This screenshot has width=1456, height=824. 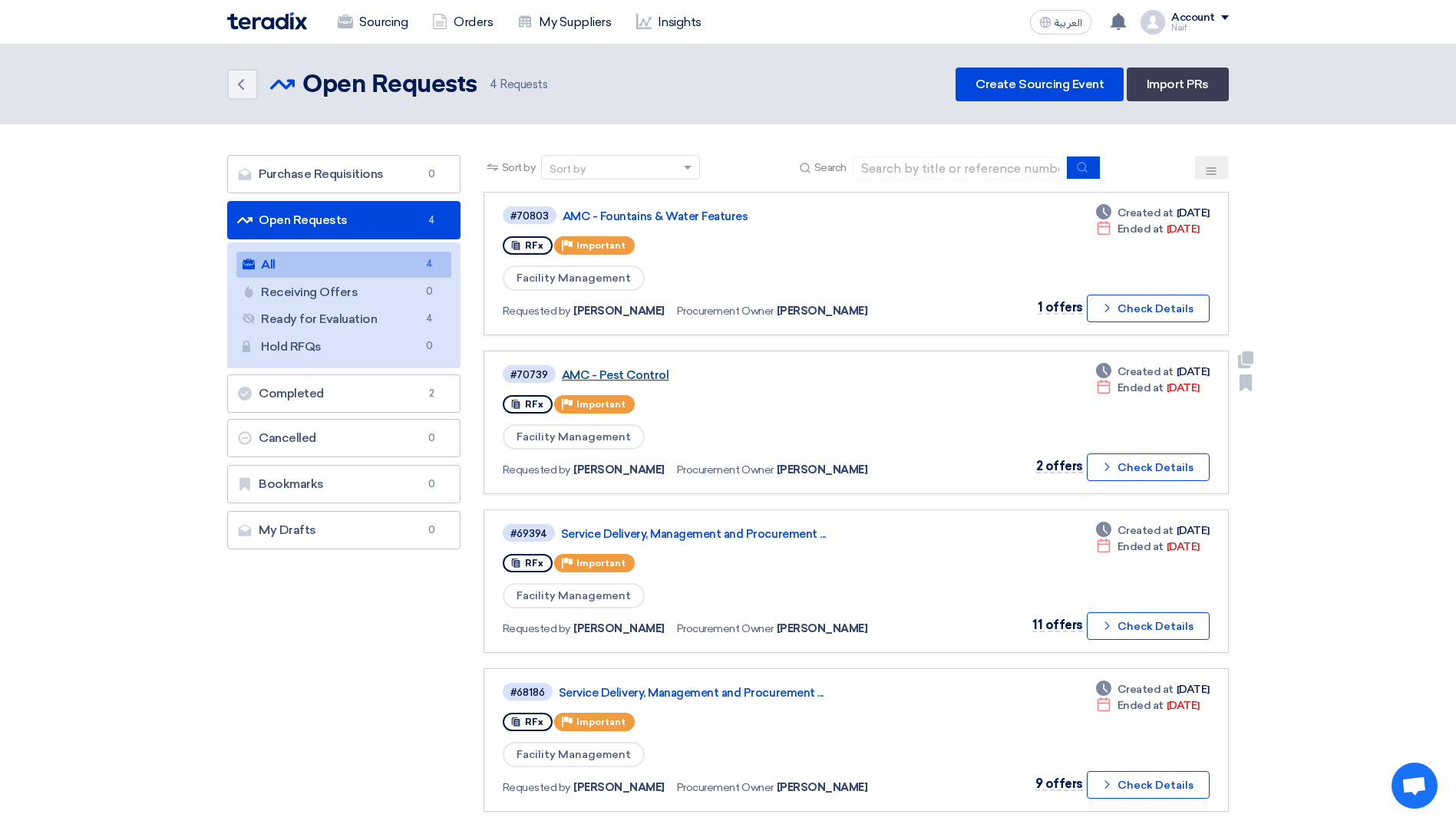 What do you see at coordinates (1059, 465) in the screenshot?
I see `span: 2 offers` at bounding box center [1059, 465].